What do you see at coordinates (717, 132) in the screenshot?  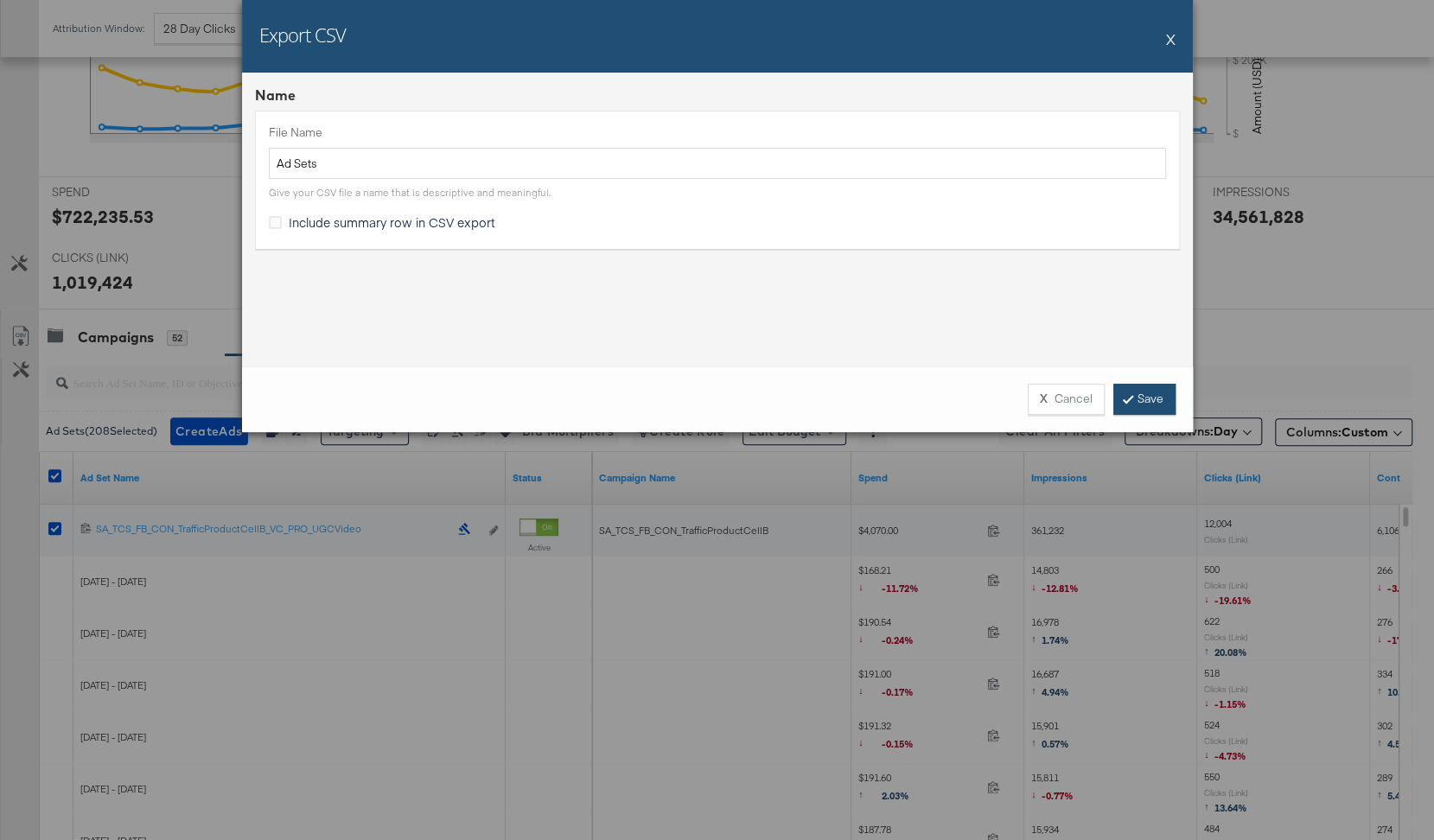 I see `label: File Name` at bounding box center [717, 132].